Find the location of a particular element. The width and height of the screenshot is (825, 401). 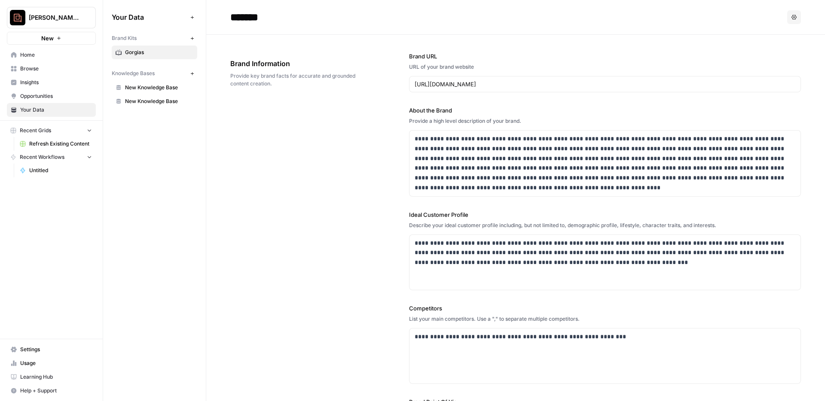

label: Ideal Customer Profile is located at coordinates (605, 215).